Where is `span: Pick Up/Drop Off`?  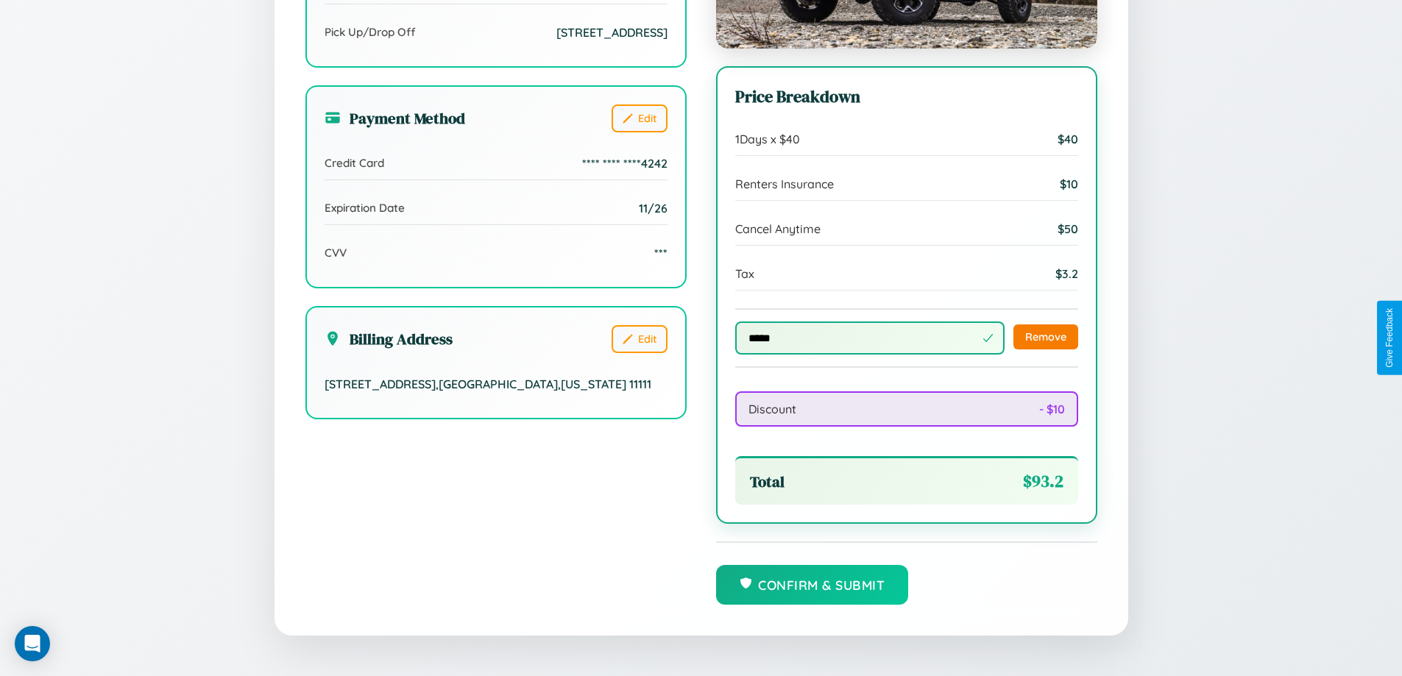 span: Pick Up/Drop Off is located at coordinates (370, 32).